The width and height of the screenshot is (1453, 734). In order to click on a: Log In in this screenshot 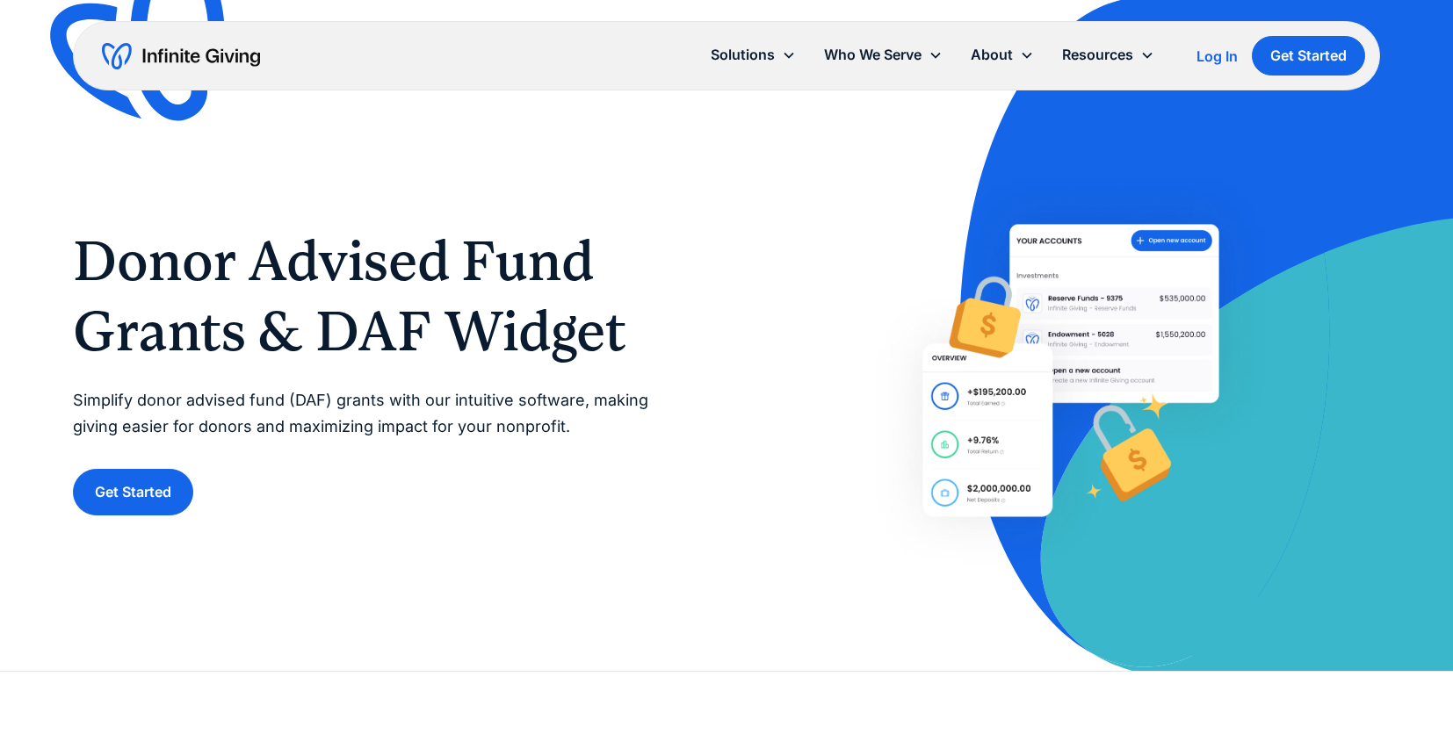, I will do `click(1216, 56)`.